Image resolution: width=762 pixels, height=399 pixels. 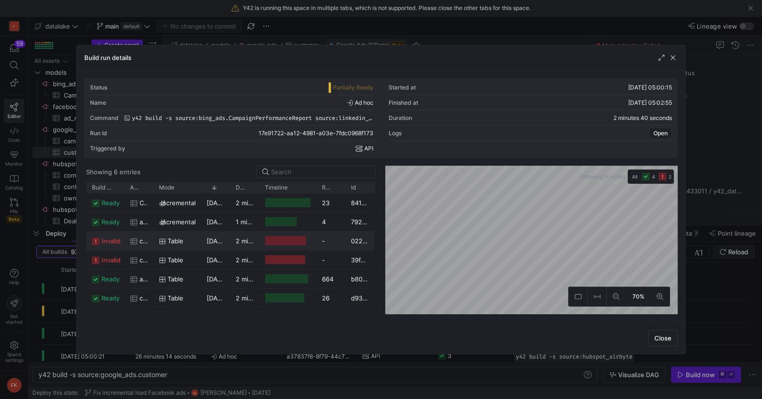 I want to click on div: b80822ca-8b84-4db5-8087-c392129b620f, so click(x=360, y=279).